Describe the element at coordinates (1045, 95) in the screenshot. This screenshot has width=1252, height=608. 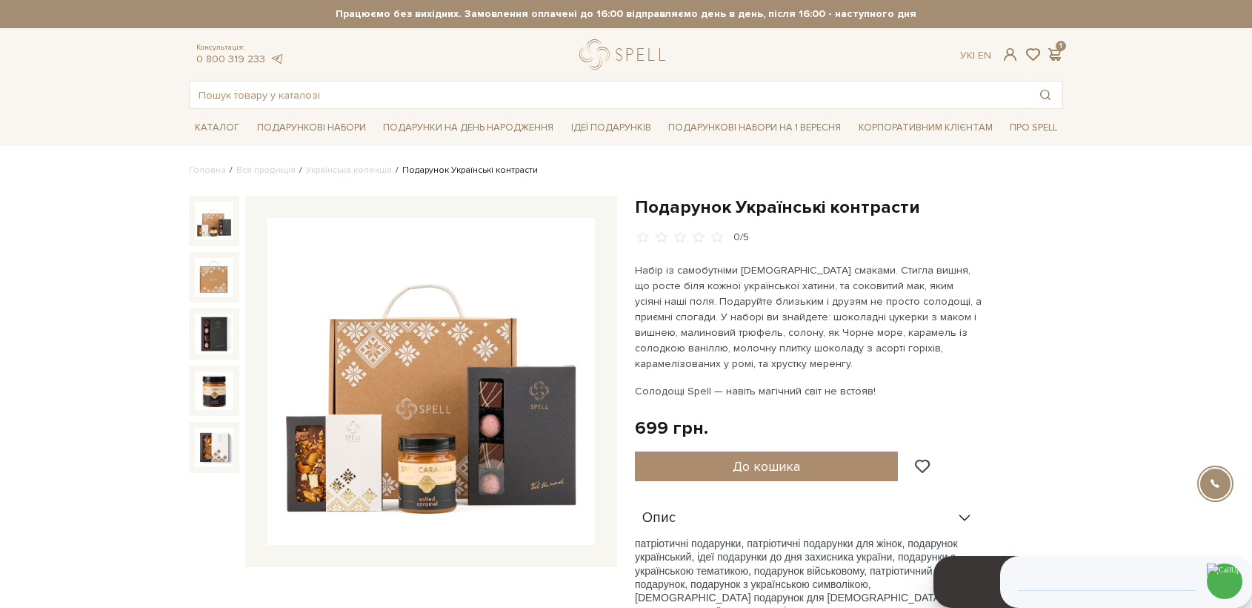
I see `button: Пошук товару у каталозі` at that location.